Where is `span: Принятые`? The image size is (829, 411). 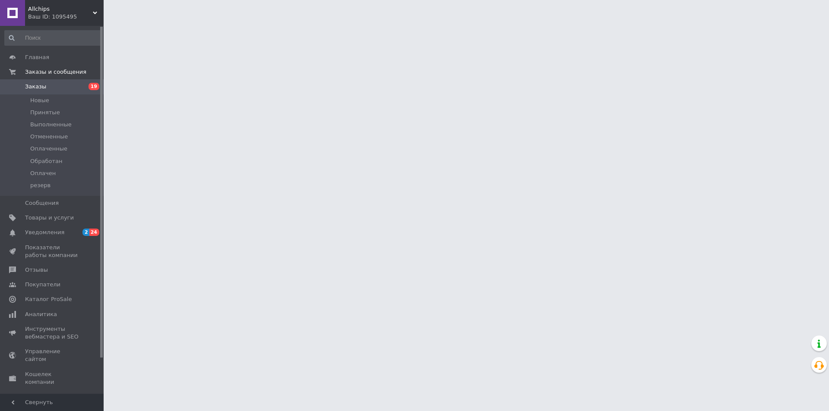 span: Принятые is located at coordinates (45, 113).